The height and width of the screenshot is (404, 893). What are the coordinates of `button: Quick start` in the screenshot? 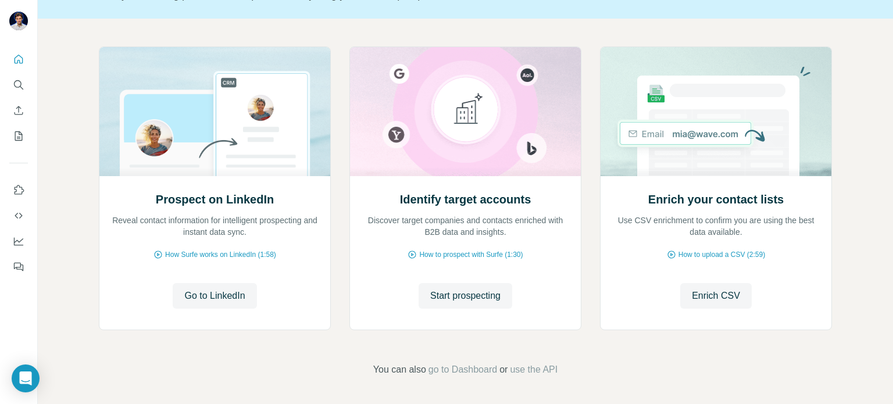 It's located at (19, 59).